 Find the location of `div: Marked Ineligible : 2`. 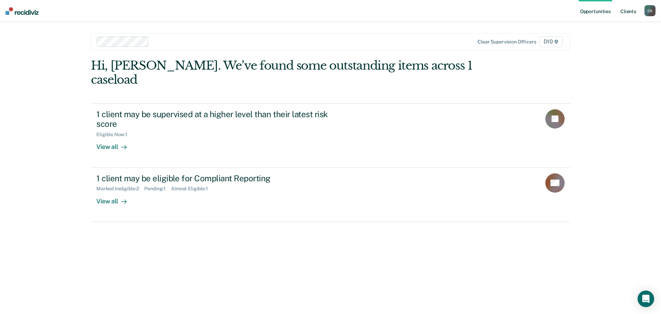

div: Marked Ineligible : 2 is located at coordinates (120, 188).